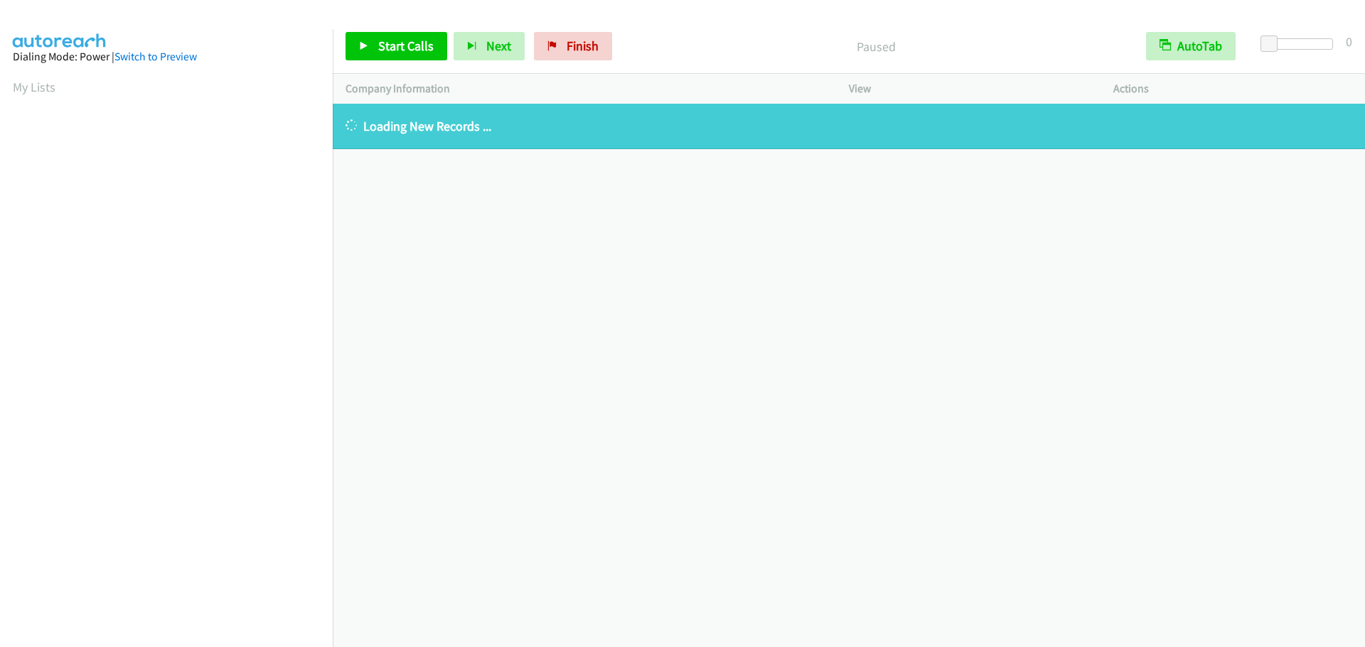 The width and height of the screenshot is (1365, 647). I want to click on a: Switch to Preview, so click(156, 56).